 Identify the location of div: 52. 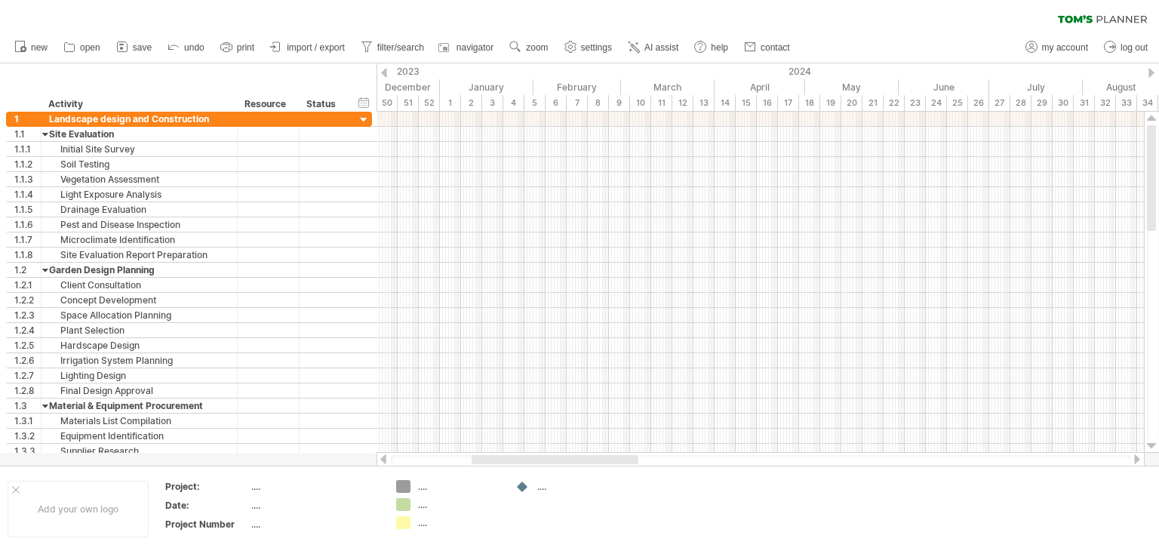
(429, 103).